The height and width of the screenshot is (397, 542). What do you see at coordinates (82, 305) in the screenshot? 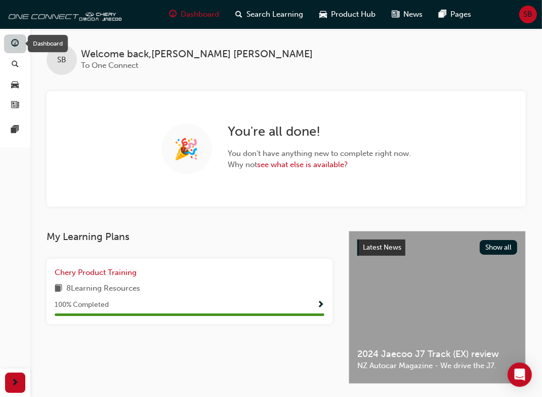
I see `span: 100 % Completed` at bounding box center [82, 305].